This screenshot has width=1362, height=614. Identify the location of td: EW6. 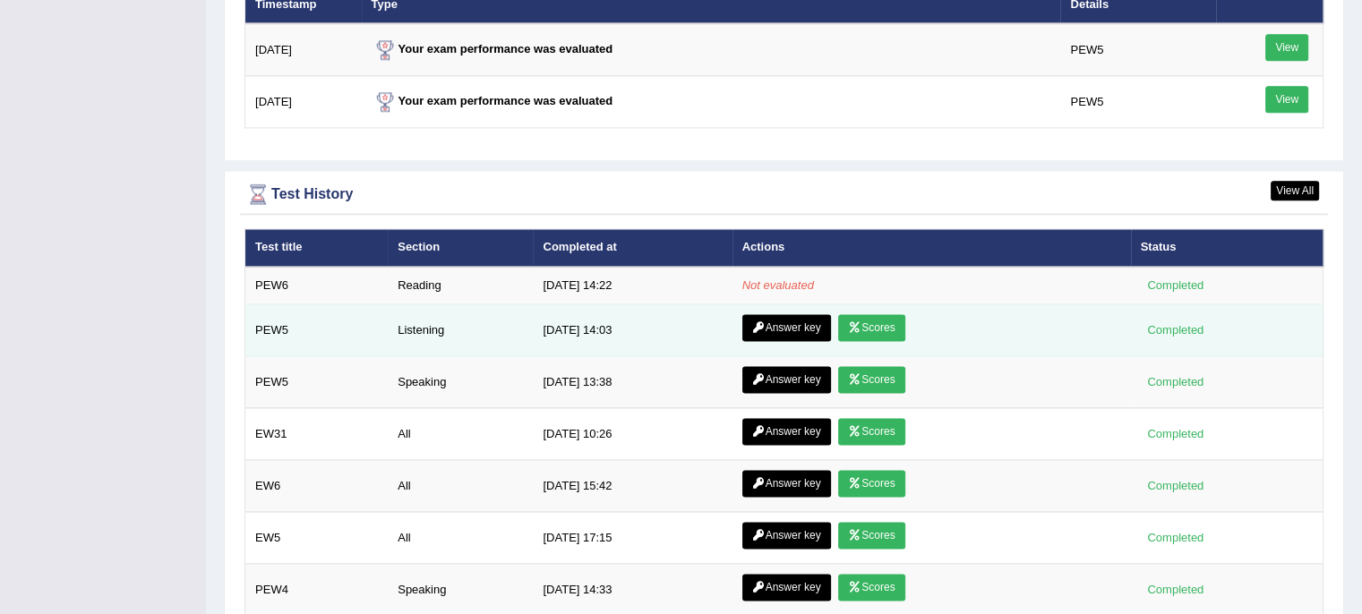
(317, 486).